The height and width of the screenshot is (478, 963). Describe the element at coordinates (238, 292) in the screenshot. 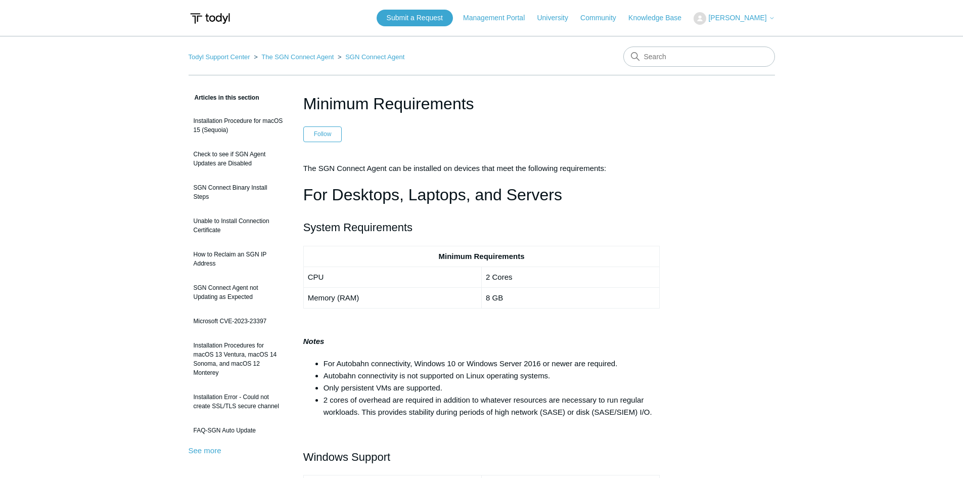

I see `a: SGN Connect Agent not Updating as Expected` at that location.